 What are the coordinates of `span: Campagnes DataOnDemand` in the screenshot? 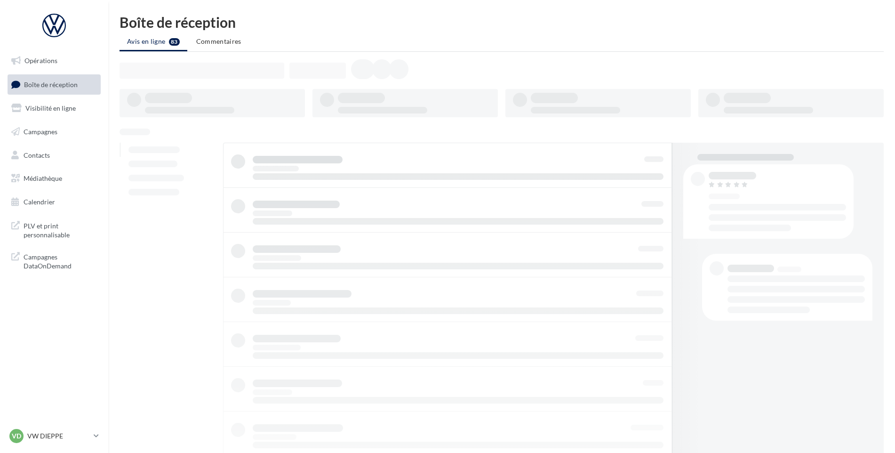 It's located at (60, 260).